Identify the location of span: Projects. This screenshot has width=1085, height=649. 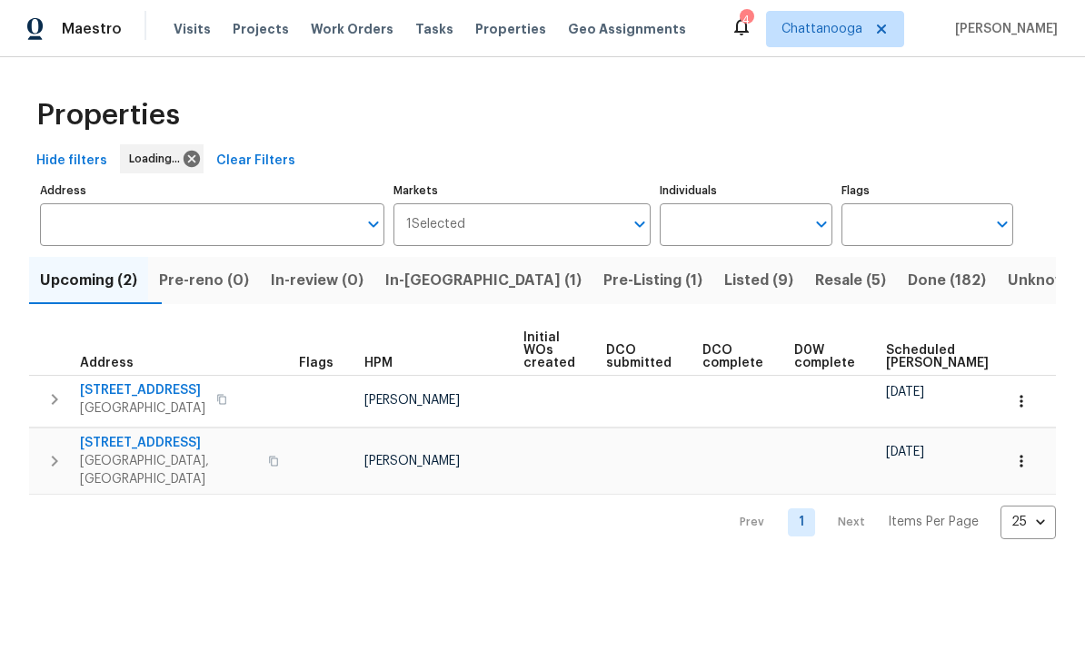
(261, 29).